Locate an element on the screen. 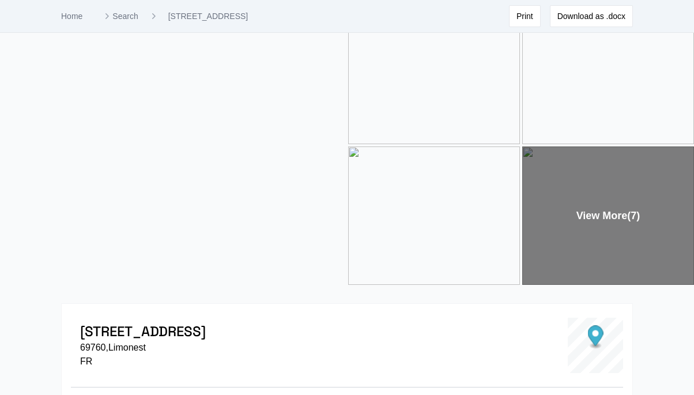 The image size is (694, 395). p: FR is located at coordinates (143, 361).